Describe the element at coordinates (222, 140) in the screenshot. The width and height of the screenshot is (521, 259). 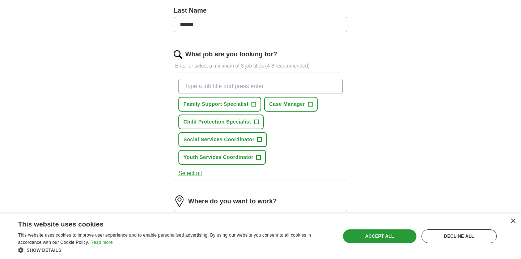
I see `button: Social Services Coordinator` at that location.